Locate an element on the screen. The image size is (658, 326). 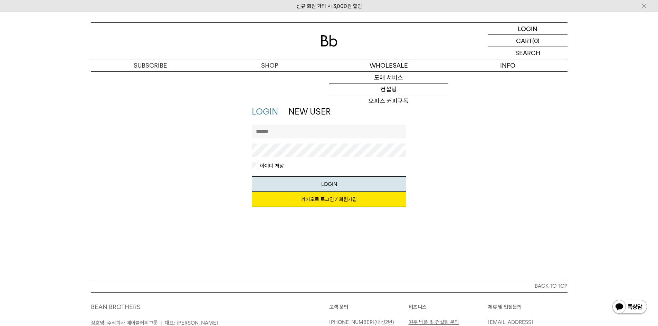
label: 아이디 저장 is located at coordinates (271, 166).